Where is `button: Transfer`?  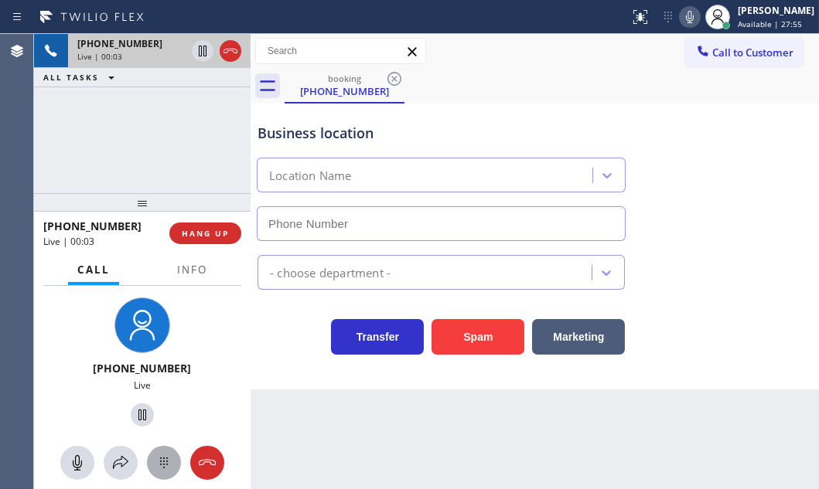
button: Transfer is located at coordinates (377, 337).